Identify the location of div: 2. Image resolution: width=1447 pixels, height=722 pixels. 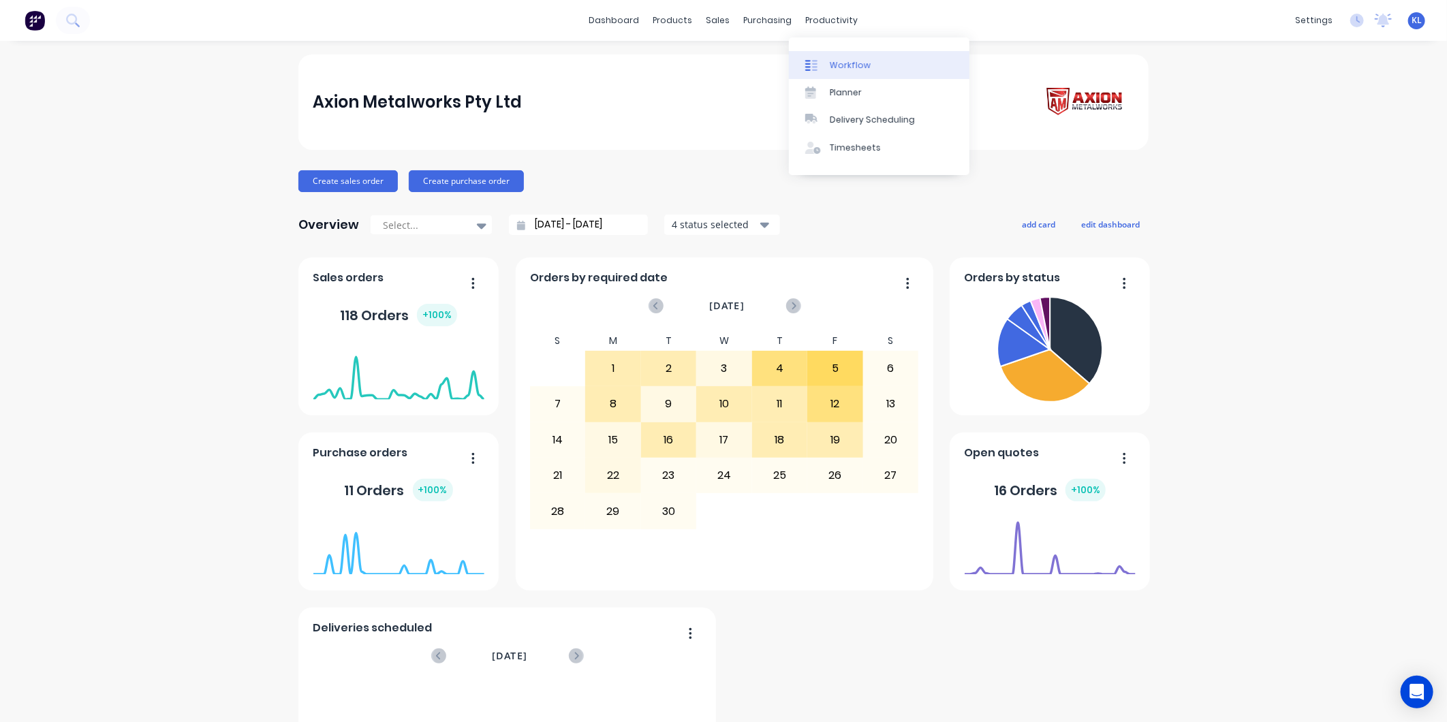
(669, 369).